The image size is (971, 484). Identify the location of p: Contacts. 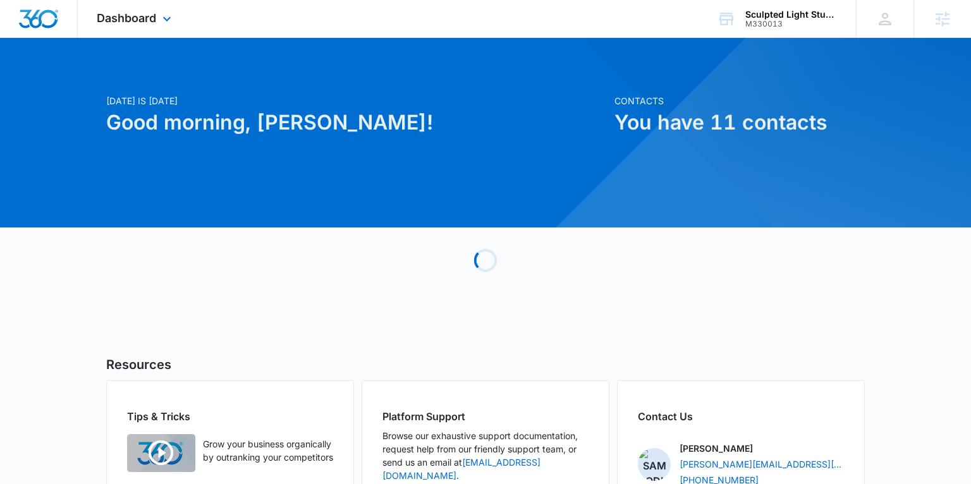
(740, 101).